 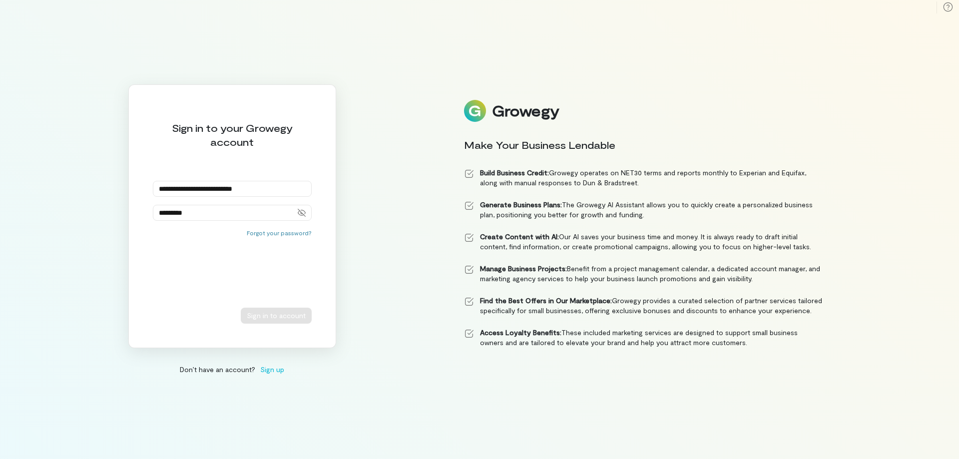 What do you see at coordinates (279, 233) in the screenshot?
I see `button: Forgot your password?` at bounding box center [279, 233].